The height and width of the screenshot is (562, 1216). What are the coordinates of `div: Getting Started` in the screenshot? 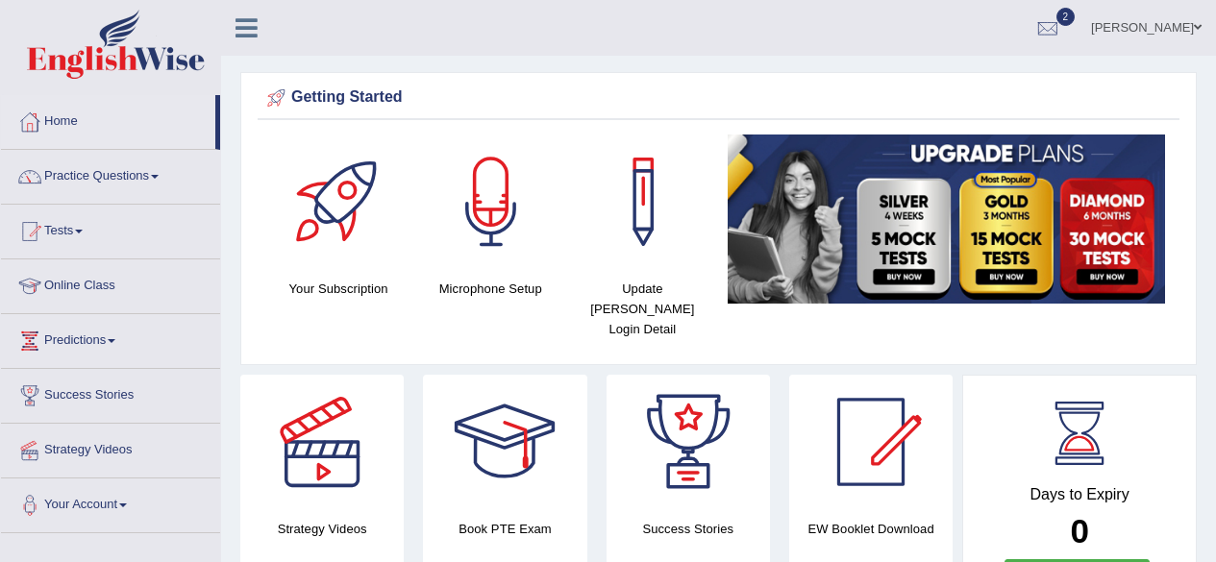 It's located at (718, 98).